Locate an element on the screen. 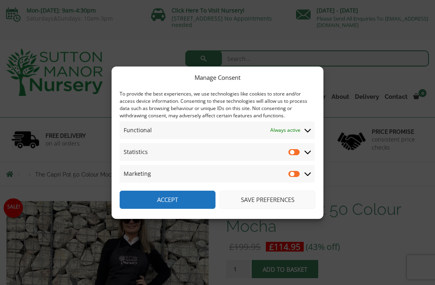  span: Marketing is located at coordinates (137, 174).